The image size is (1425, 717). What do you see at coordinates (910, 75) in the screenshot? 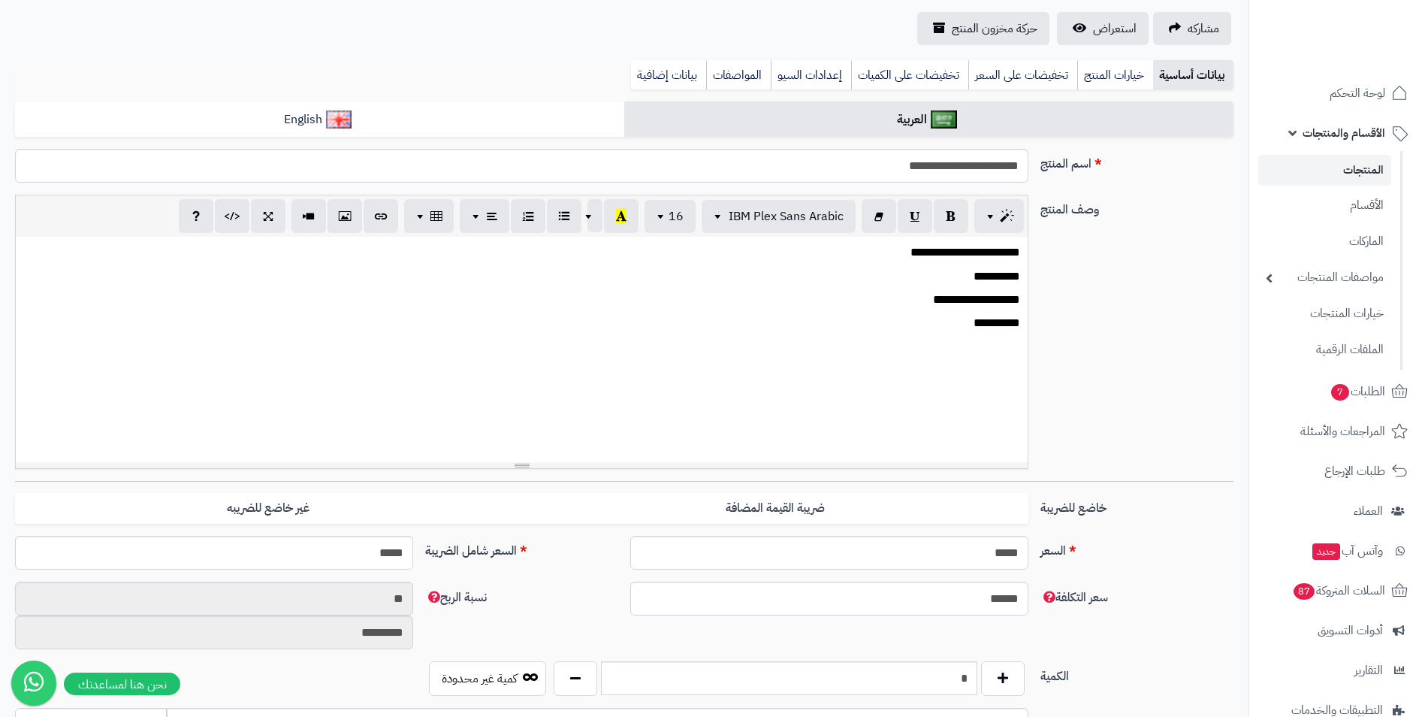
I see `a: تخفيضات على الكميات` at bounding box center [910, 75].